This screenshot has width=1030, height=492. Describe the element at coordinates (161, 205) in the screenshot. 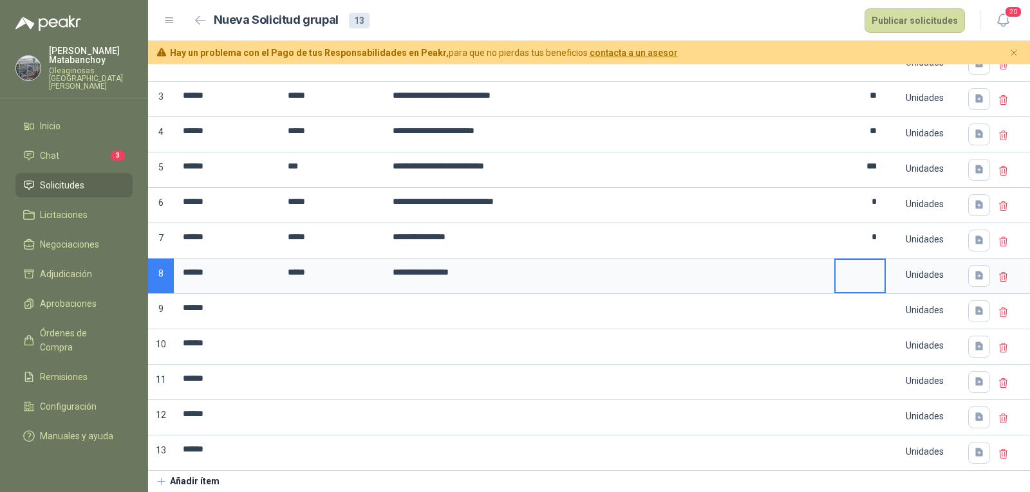

I see `p: 6` at that location.